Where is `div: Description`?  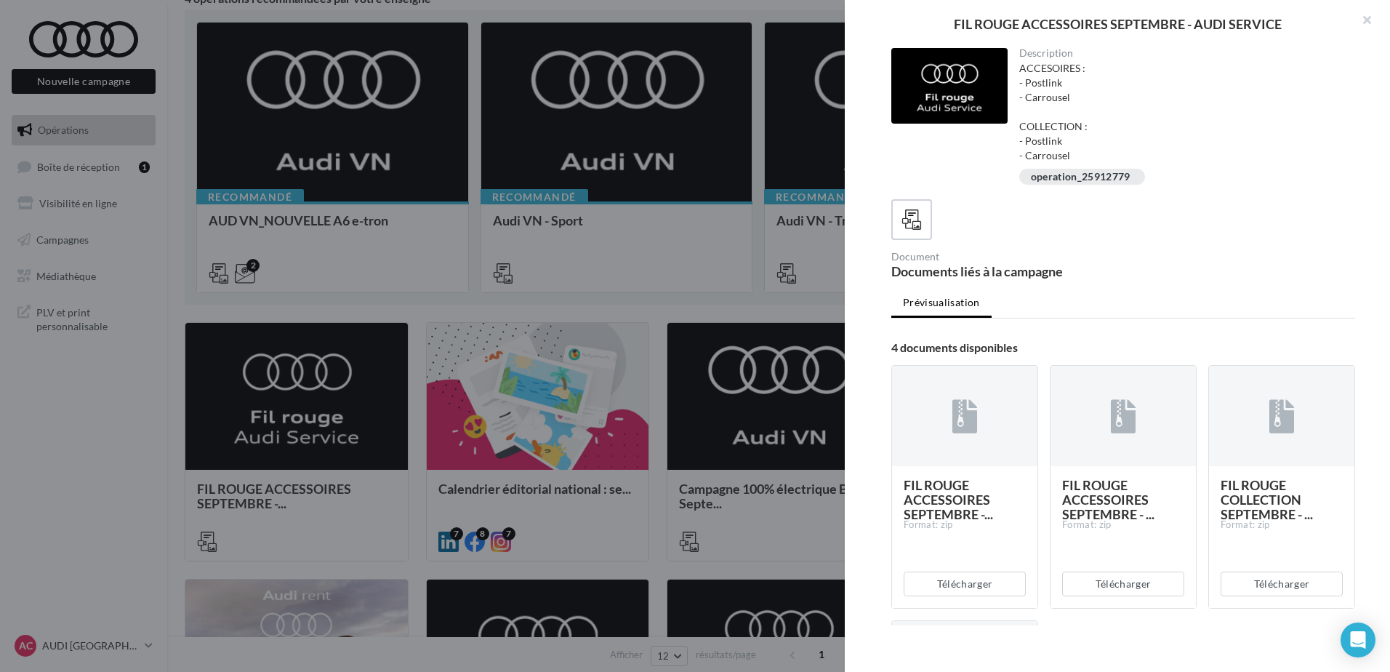 div: Description is located at coordinates (1182, 53).